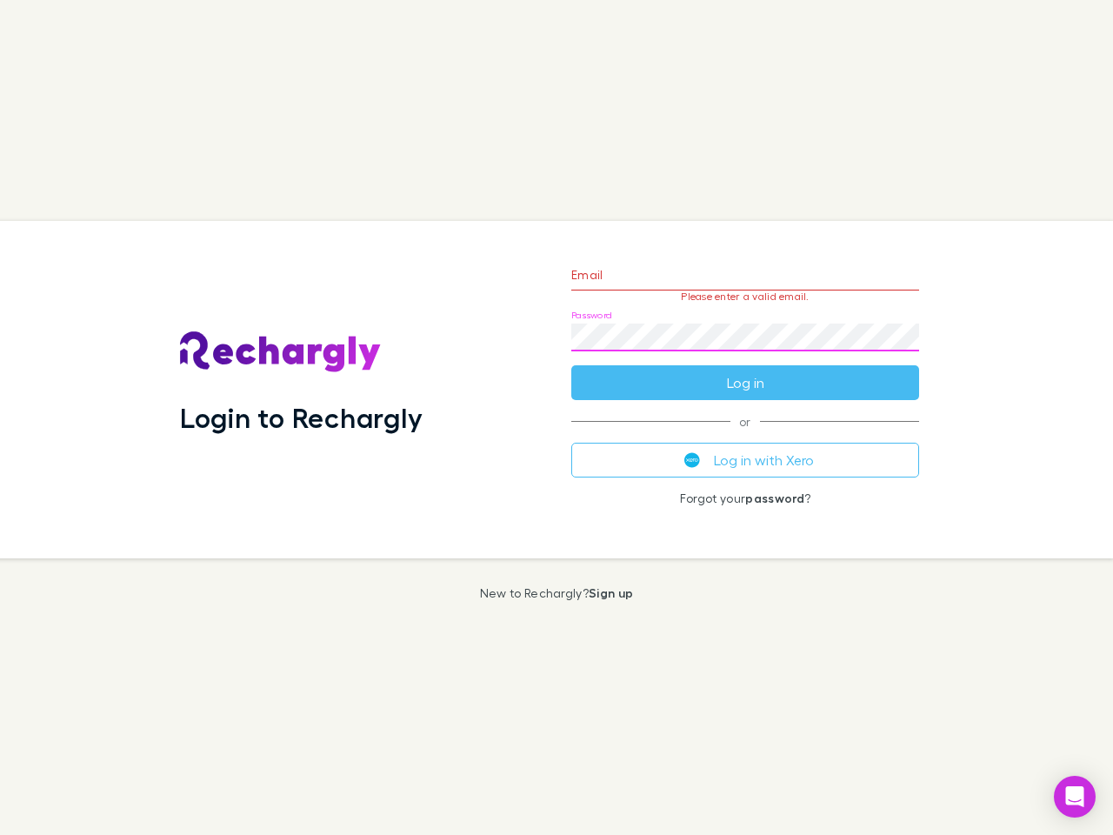 The image size is (1113, 835). What do you see at coordinates (775, 497) in the screenshot?
I see `a: password` at bounding box center [775, 497].